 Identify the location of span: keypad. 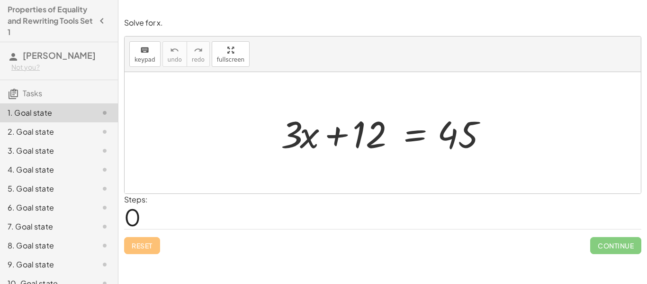
(145, 60).